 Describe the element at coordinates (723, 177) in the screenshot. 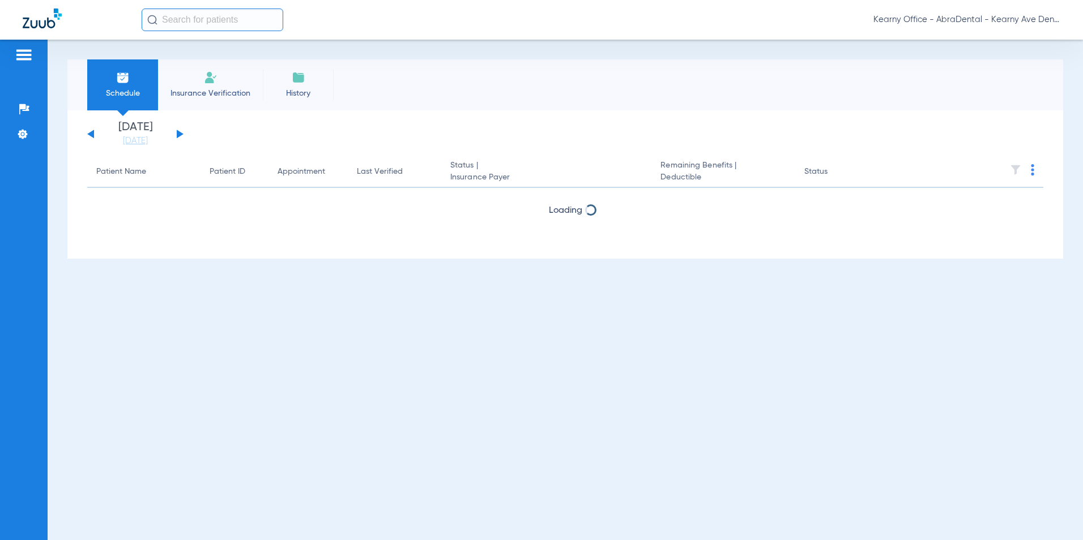

I see `span: Deductible` at that location.